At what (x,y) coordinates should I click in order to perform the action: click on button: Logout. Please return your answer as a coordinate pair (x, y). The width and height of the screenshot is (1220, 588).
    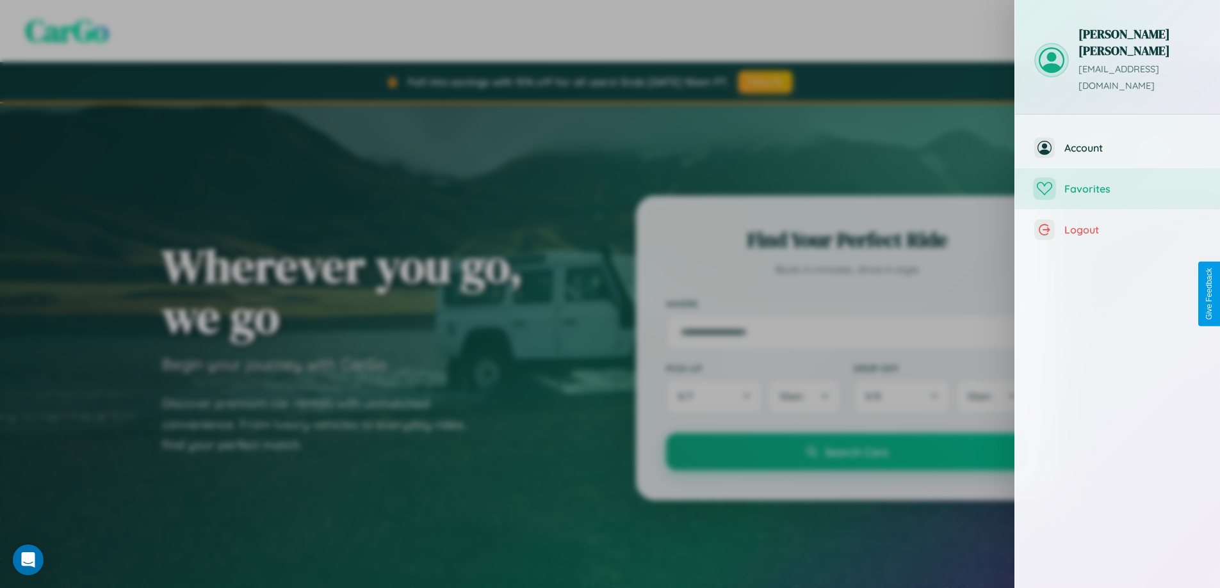
    Looking at the image, I should click on (1117, 230).